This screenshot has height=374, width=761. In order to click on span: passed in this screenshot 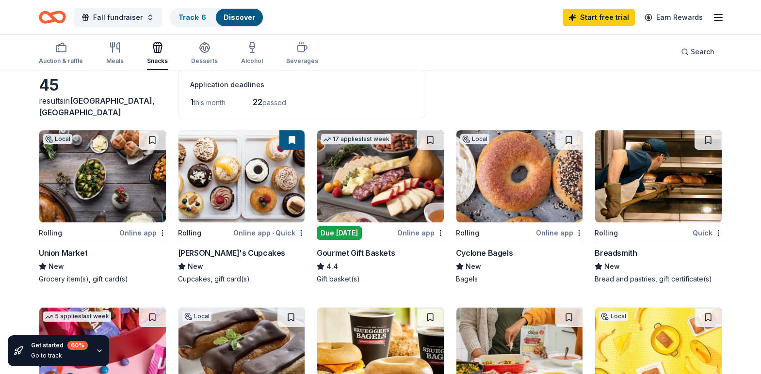, I will do `click(274, 102)`.